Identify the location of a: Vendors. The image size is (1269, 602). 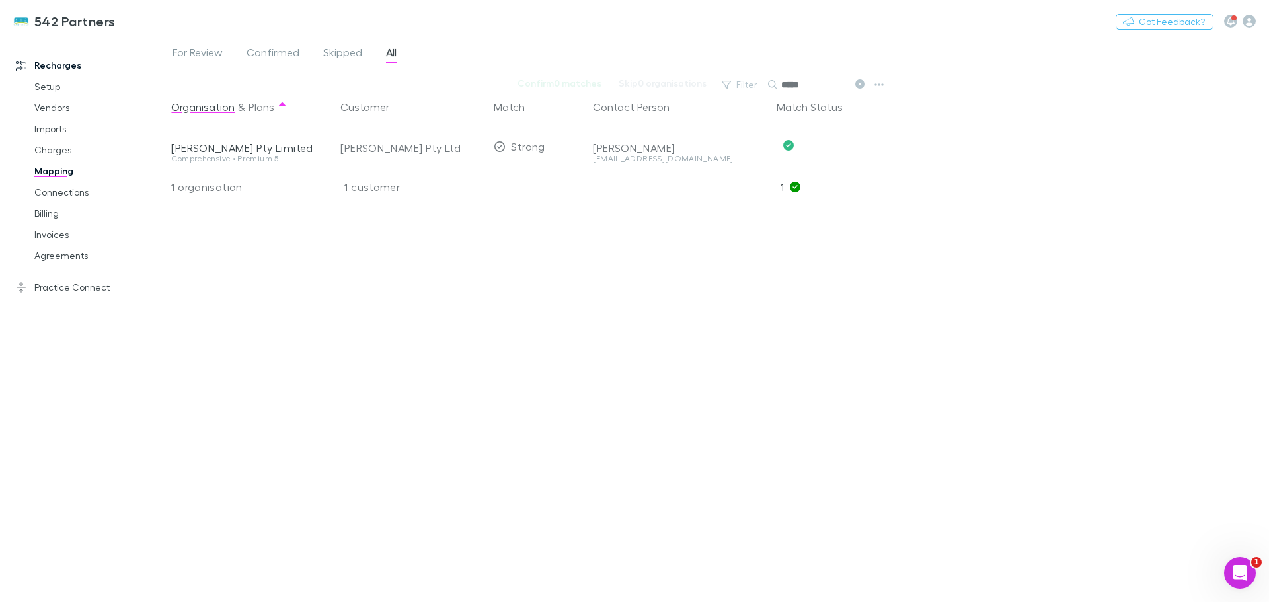
(100, 108).